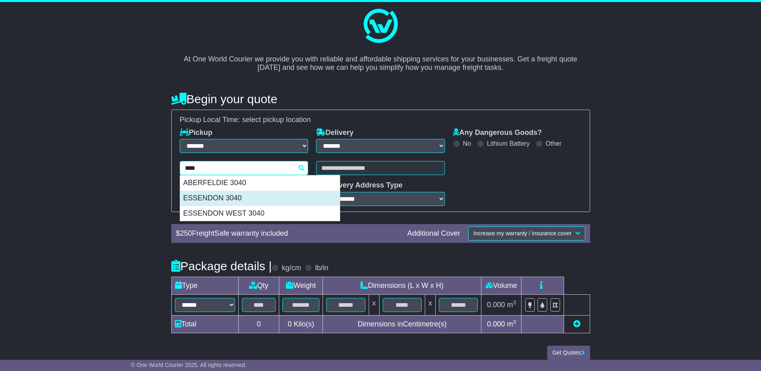 The width and height of the screenshot is (761, 371). I want to click on a: Add new item, so click(577, 324).